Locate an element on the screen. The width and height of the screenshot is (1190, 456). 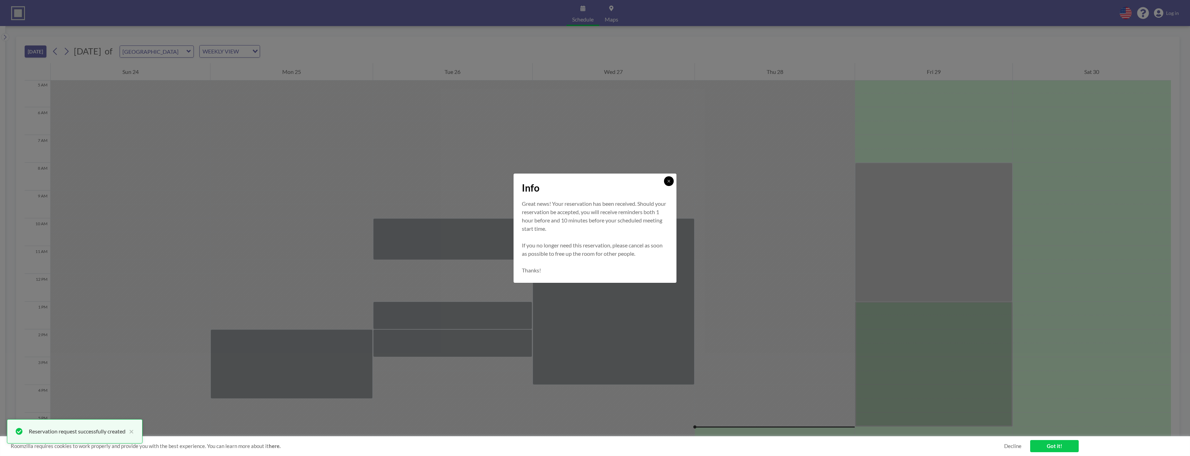
p: Thanks! is located at coordinates (595, 270).